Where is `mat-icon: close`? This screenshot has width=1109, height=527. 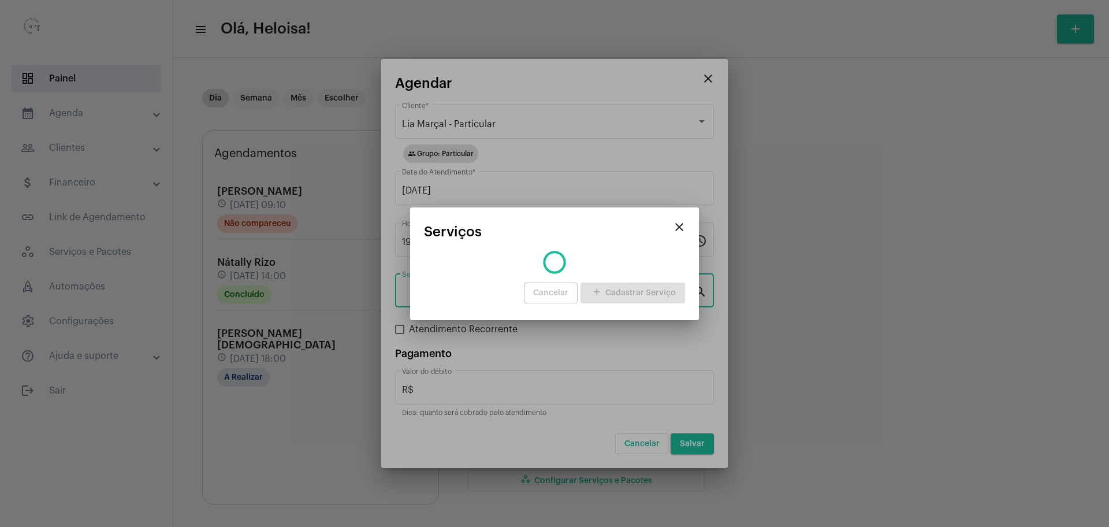 mat-icon: close is located at coordinates (679, 227).